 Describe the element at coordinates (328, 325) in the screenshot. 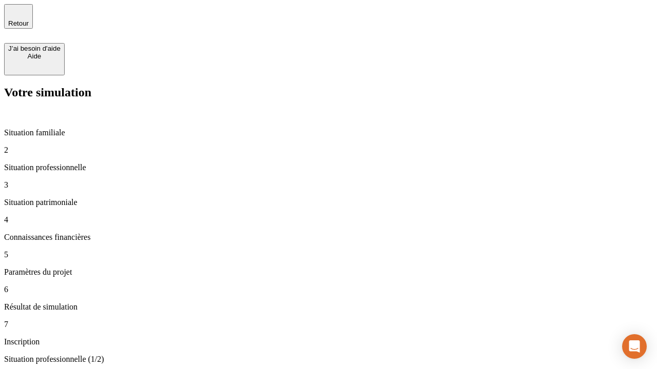

I see `p: 7` at that location.